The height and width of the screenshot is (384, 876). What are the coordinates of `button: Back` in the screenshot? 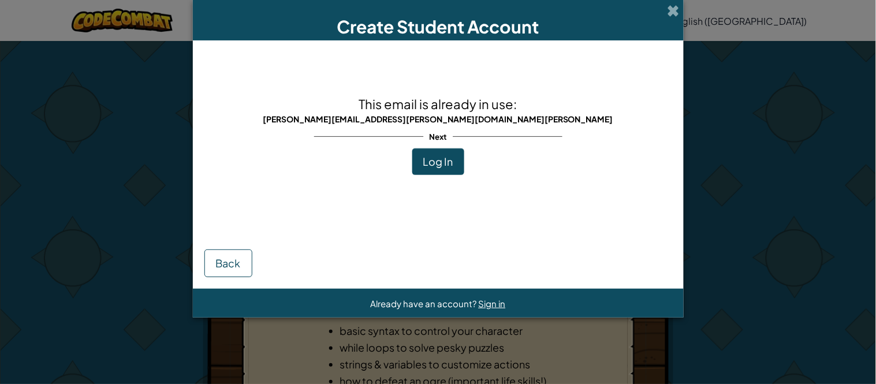 It's located at (228, 263).